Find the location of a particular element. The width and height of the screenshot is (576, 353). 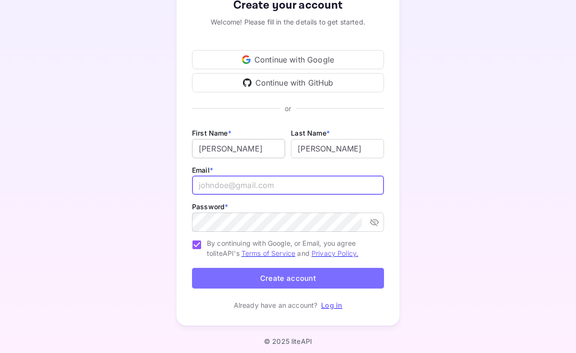

a: Terms of Service is located at coordinates (269, 253).